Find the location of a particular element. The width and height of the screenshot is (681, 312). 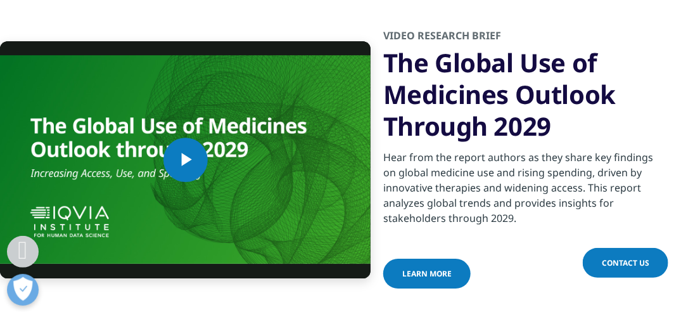

a: learn more is located at coordinates (427, 273).